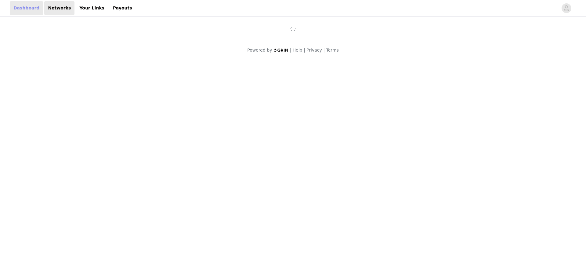 This screenshot has height=278, width=586. I want to click on a: Help, so click(297, 50).